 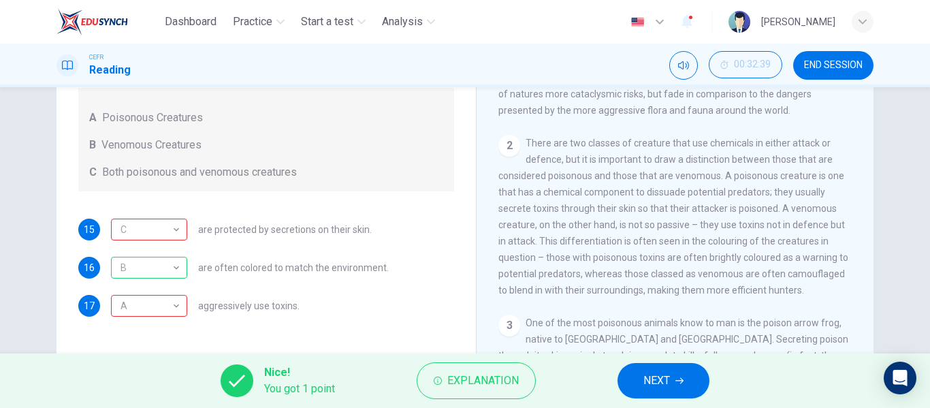 I want to click on button: END SESSION, so click(x=834, y=65).